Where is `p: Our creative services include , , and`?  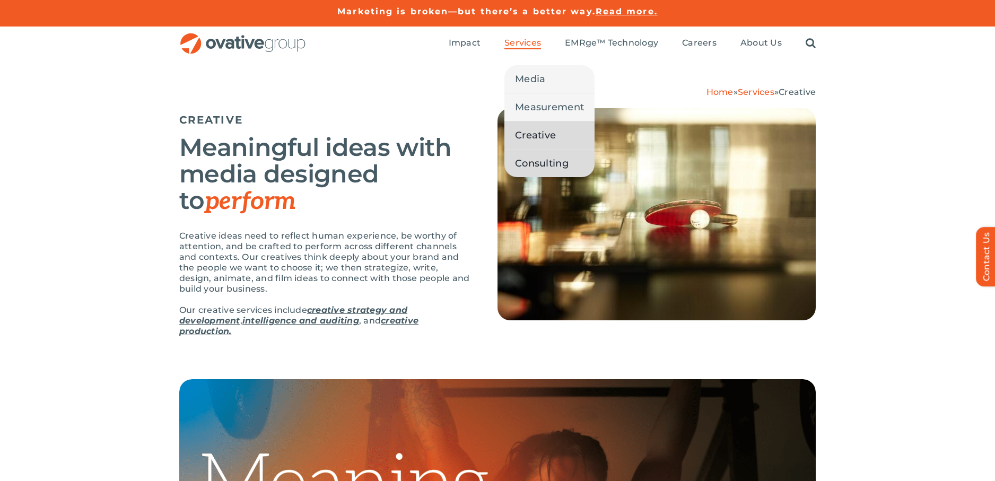
p: Our creative services include , , and is located at coordinates (325, 321).